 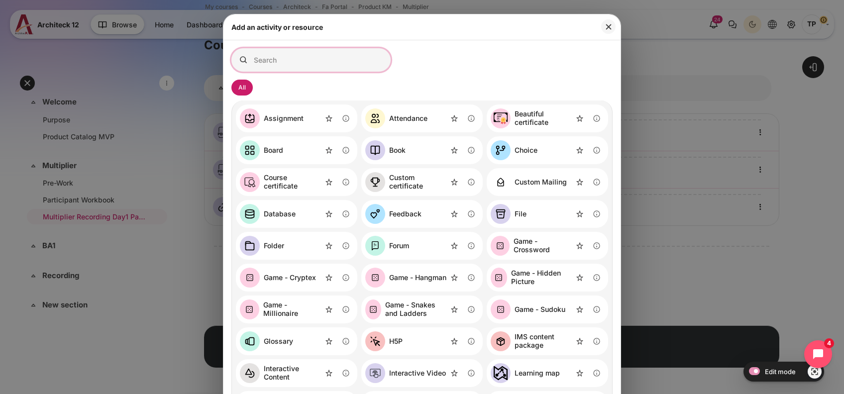 What do you see at coordinates (385, 150) in the screenshot?
I see `a: Book` at bounding box center [385, 150].